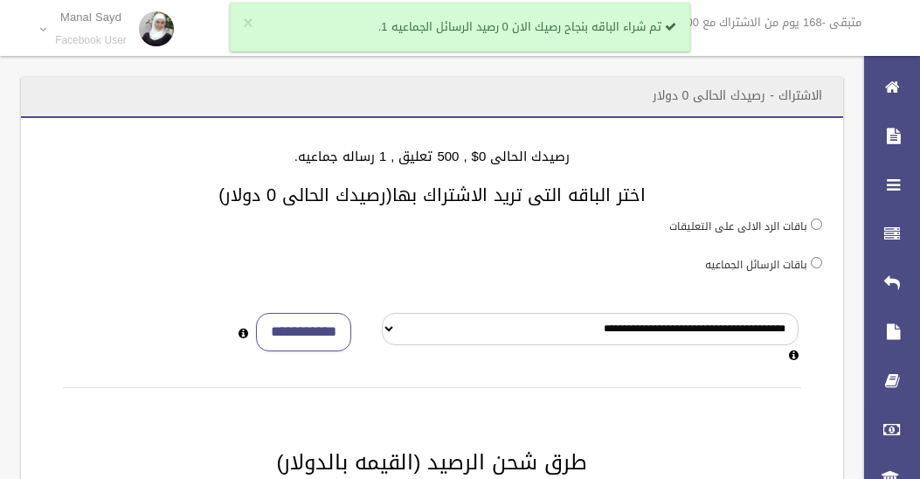 The image size is (920, 479). I want to click on header: الاشتراك - رصيدك الحالى 0 دولار, so click(737, 95).